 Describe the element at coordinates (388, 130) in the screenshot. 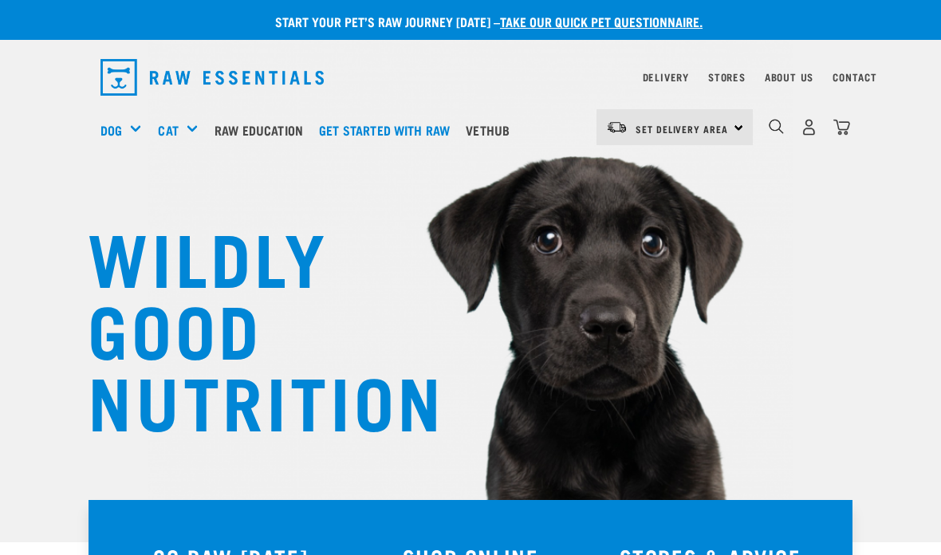

I see `a: Get started with Raw` at that location.